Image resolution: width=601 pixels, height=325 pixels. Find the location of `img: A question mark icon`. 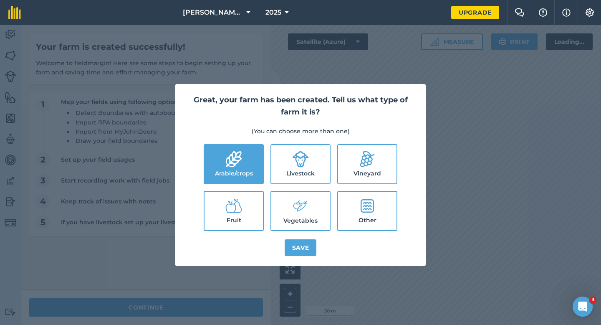

img: A question mark icon is located at coordinates (543, 13).